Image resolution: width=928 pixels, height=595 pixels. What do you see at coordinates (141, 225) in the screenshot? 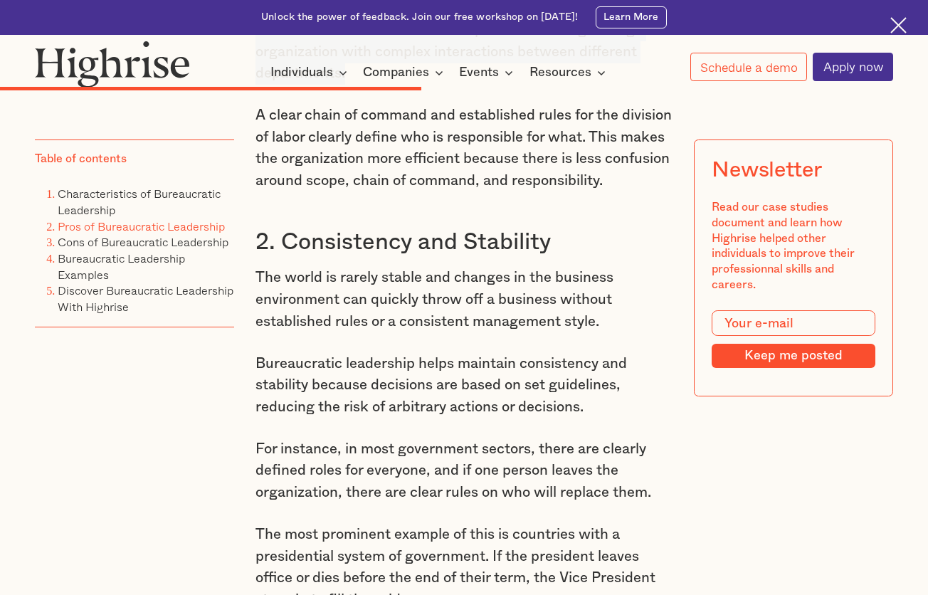
I see `a: Pros of Bureaucratic Leadership` at bounding box center [141, 225].